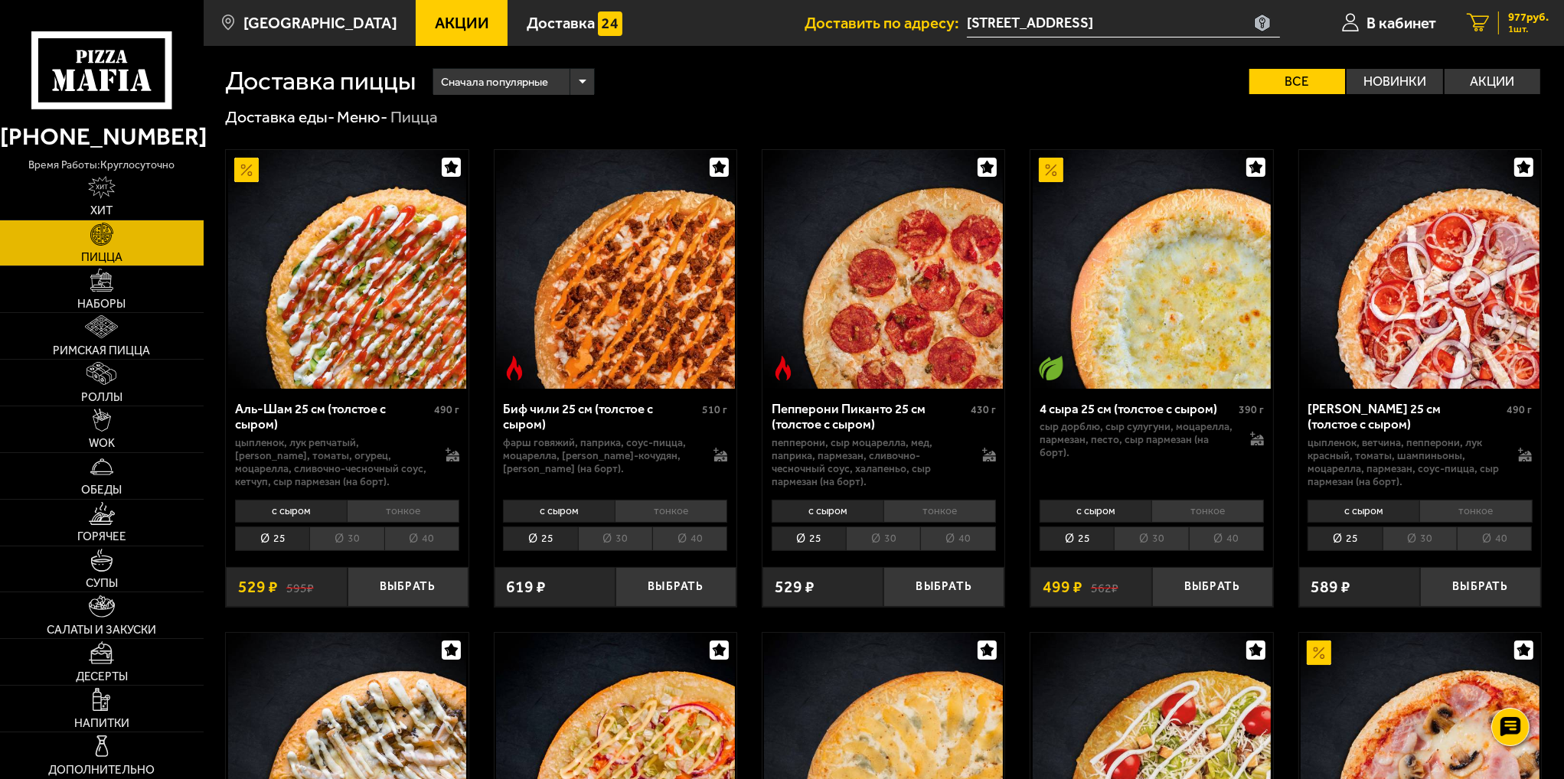 This screenshot has height=779, width=1564. What do you see at coordinates (102, 537) in the screenshot?
I see `span: Горячее` at bounding box center [102, 537].